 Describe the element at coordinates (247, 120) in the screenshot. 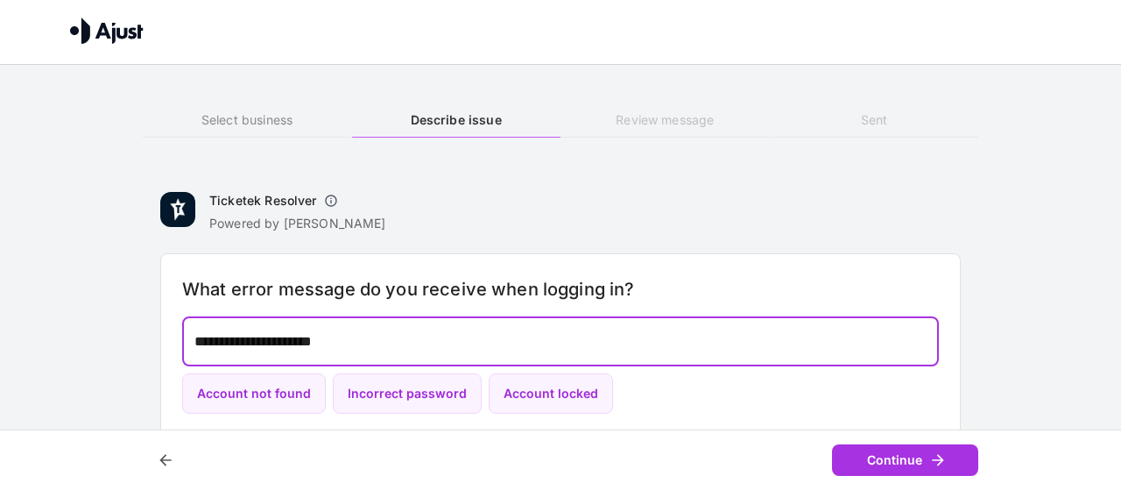

I see `h6: Select business` at that location.